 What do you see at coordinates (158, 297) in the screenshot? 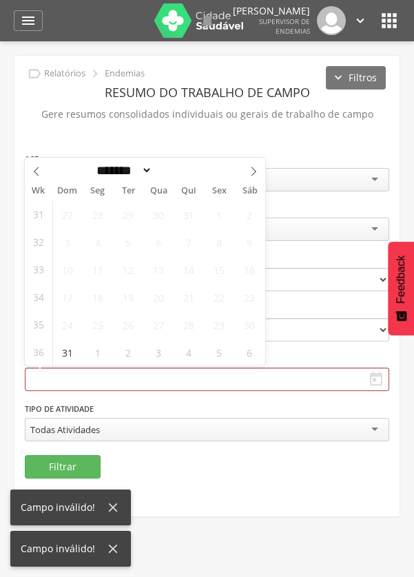
I see `span: Agosto 20, 2025` at bounding box center [158, 297].